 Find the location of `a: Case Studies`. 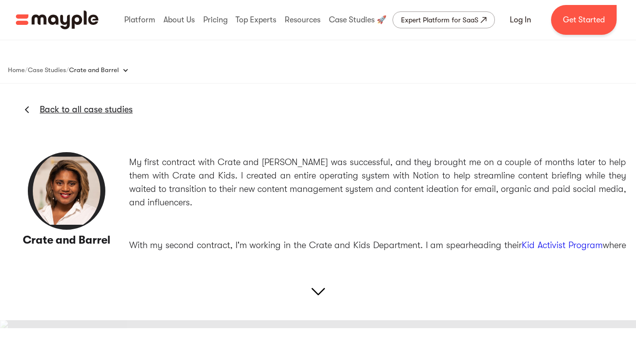

a: Case Studies is located at coordinates (47, 70).